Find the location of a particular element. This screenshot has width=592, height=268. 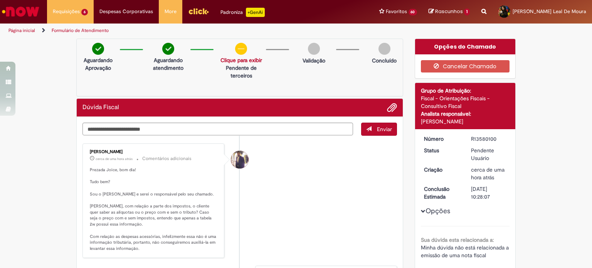

p: Validação is located at coordinates (314, 60).